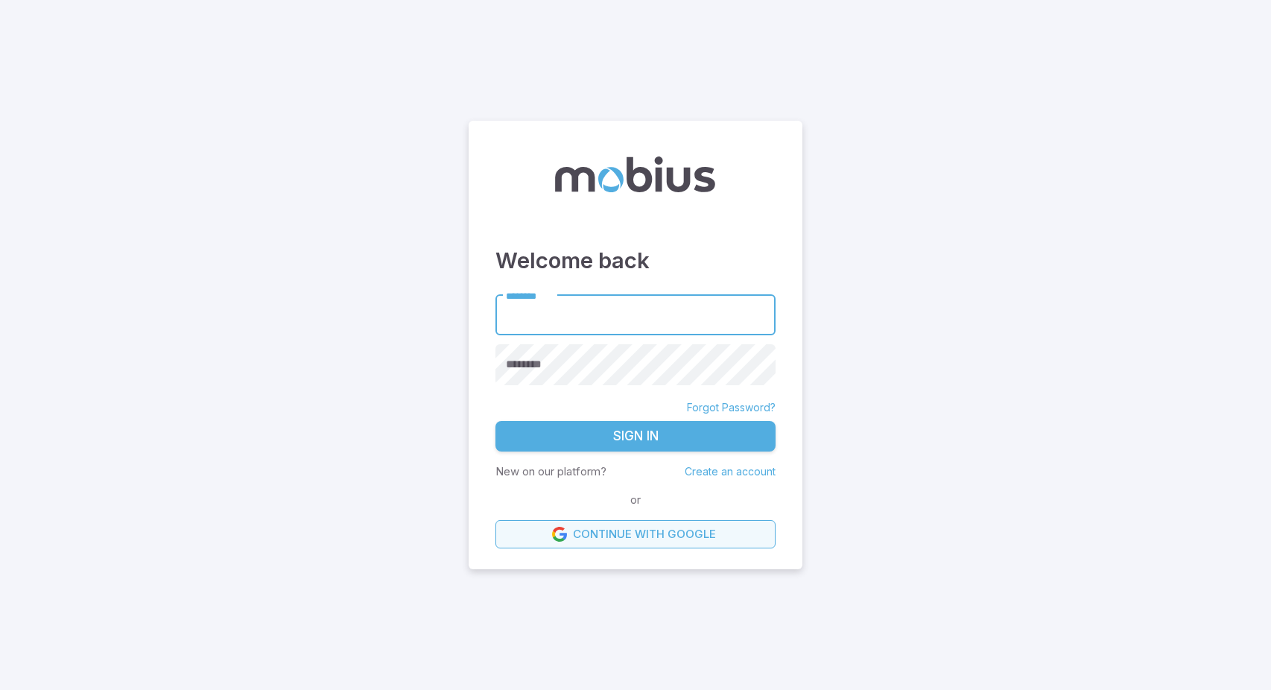  I want to click on h3: Welcome back, so click(636, 261).